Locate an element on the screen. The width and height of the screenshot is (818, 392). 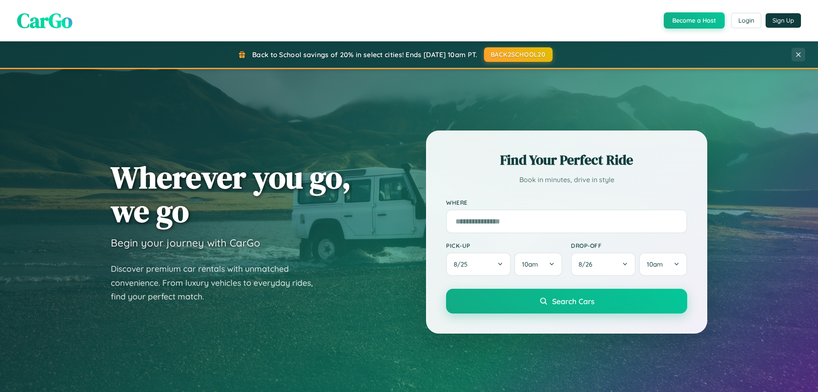
span: 8 / 26 is located at coordinates (588, 264).